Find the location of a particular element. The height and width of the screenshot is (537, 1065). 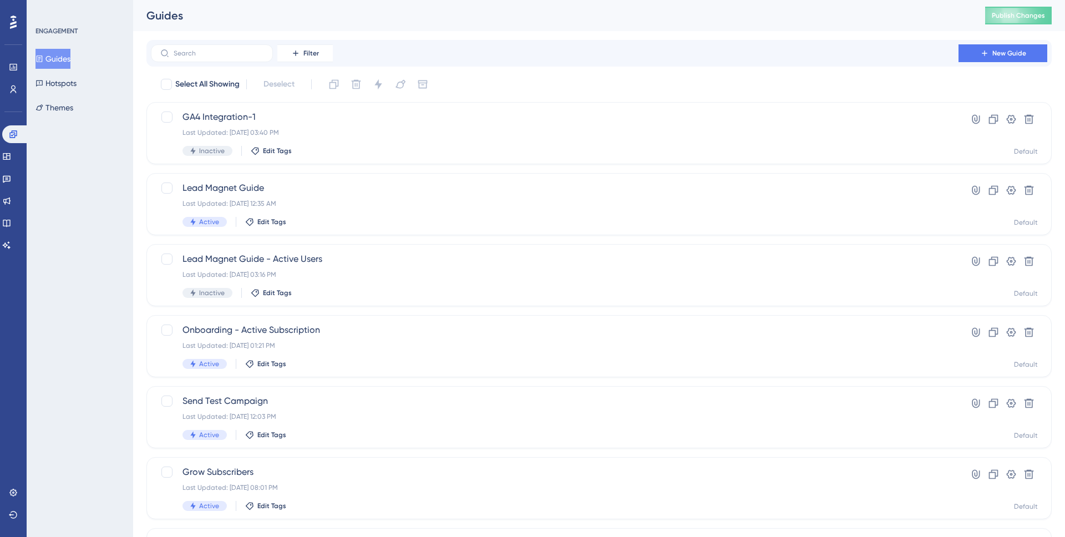

span: Grow Subscribers is located at coordinates (555, 472).